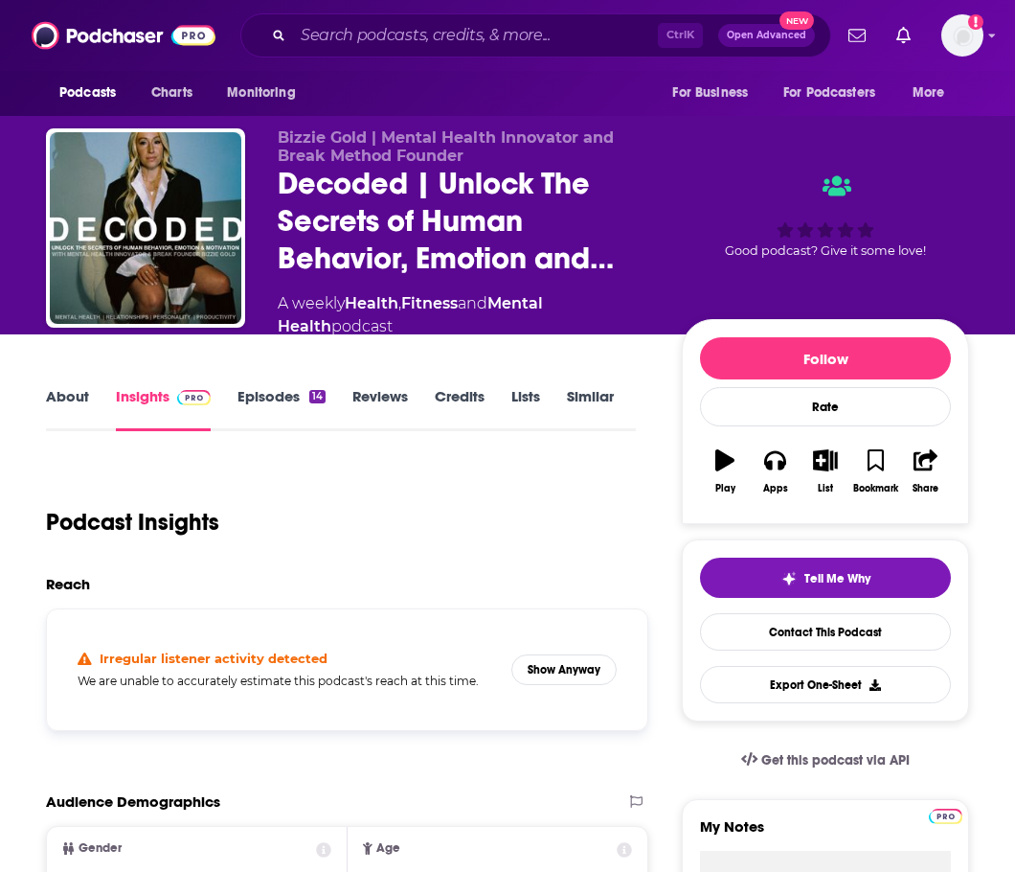  I want to click on span: Age, so click(388, 848).